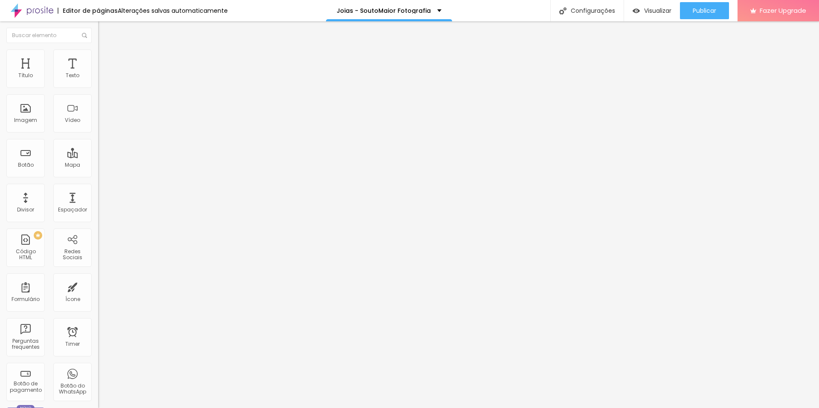 Image resolution: width=819 pixels, height=408 pixels. Describe the element at coordinates (25, 255) in the screenshot. I see `div: Código HTML` at that location.